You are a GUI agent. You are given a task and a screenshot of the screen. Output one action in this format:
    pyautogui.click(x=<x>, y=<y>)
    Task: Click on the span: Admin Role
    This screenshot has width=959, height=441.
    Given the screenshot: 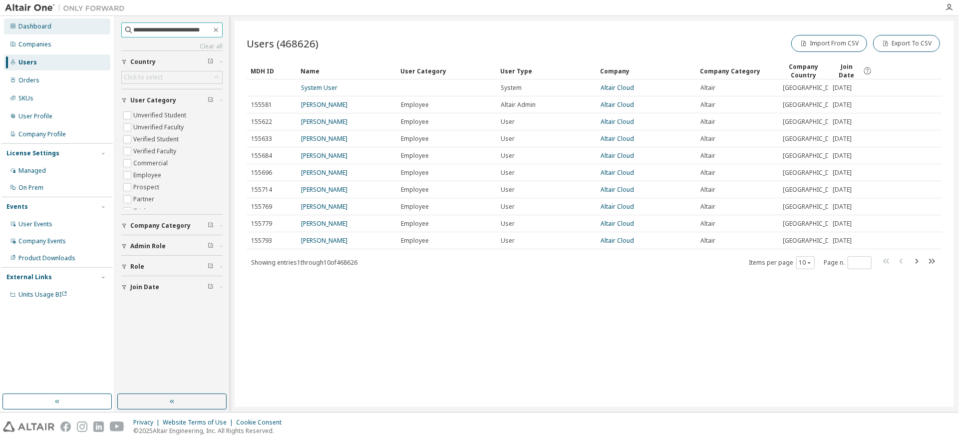 What is the action you would take?
    pyautogui.click(x=148, y=246)
    